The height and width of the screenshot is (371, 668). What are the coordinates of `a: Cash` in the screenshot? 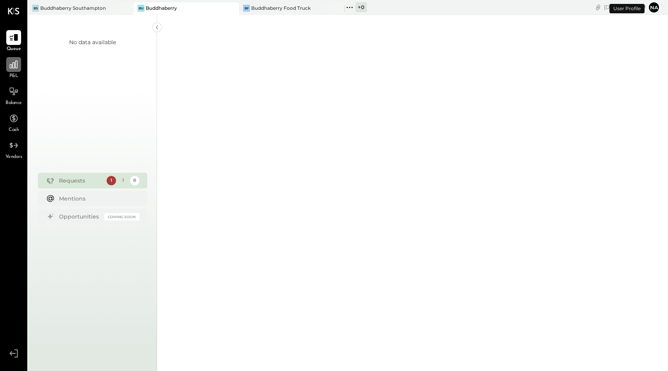 It's located at (14, 122).